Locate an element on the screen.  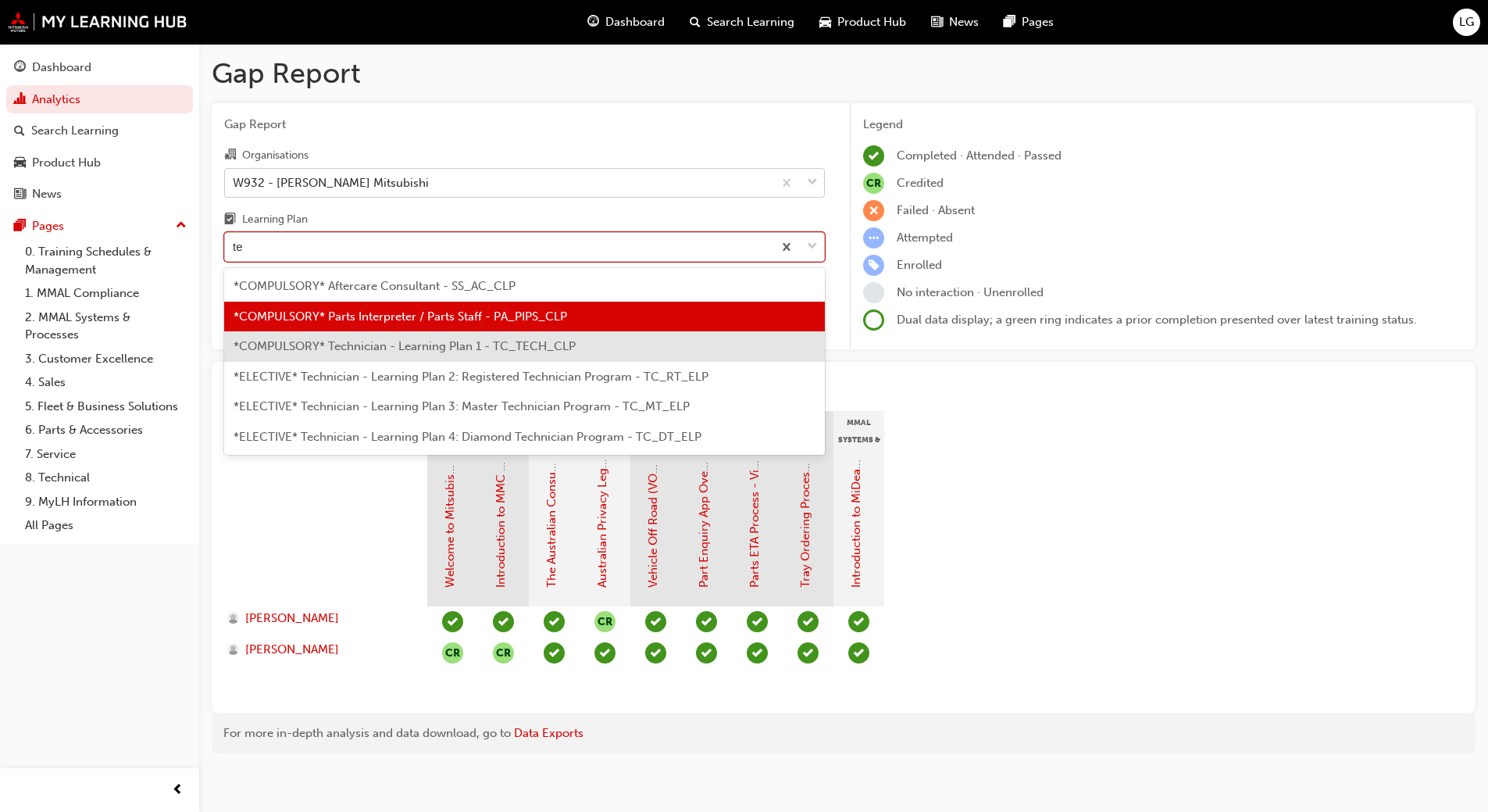
span: learningRecordVerb_ATTEMPT-icon is located at coordinates (874, 238).